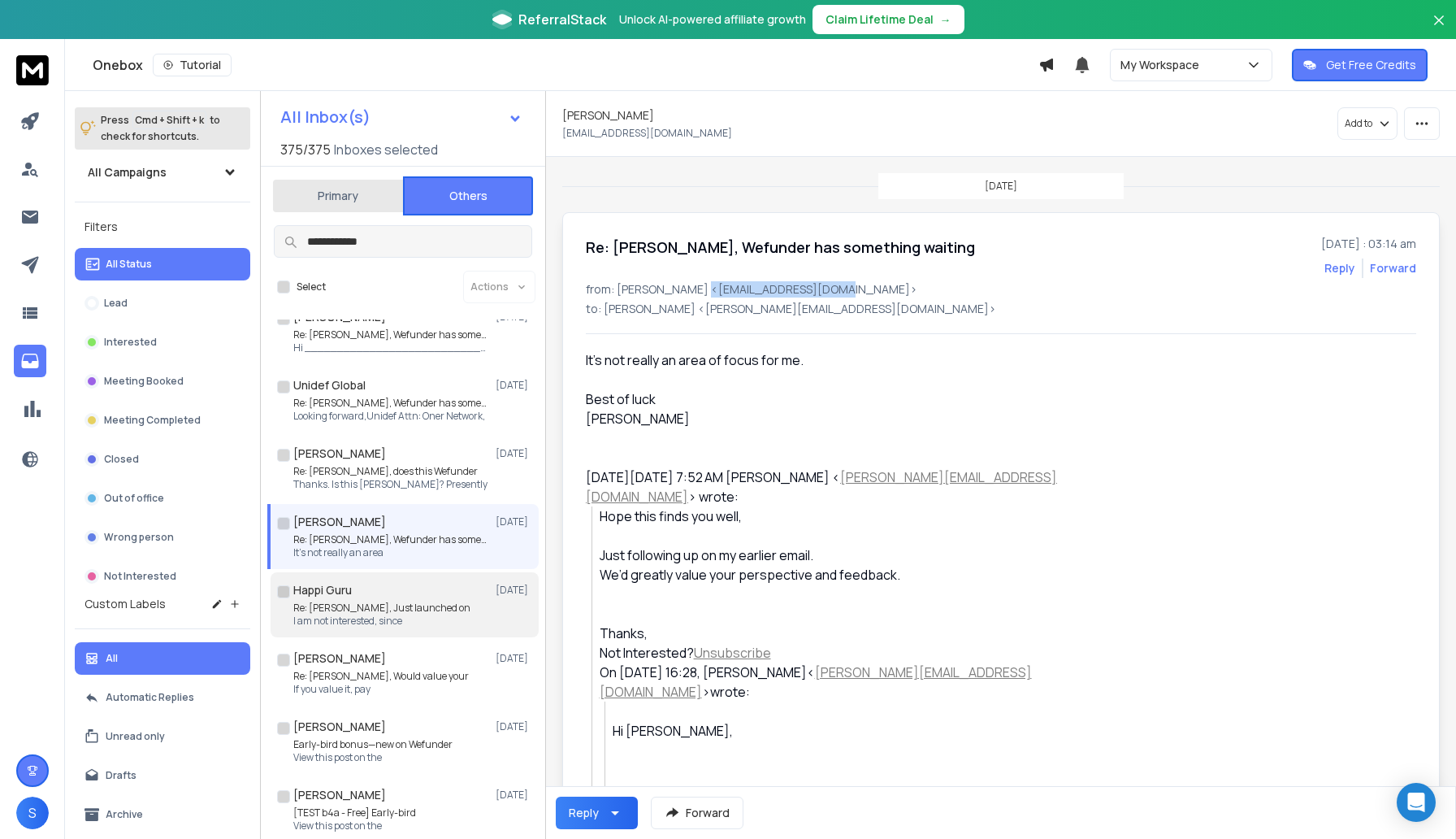  Describe the element at coordinates (830, 516) in the screenshot. I see `div: Hope this finds you well,` at that location.